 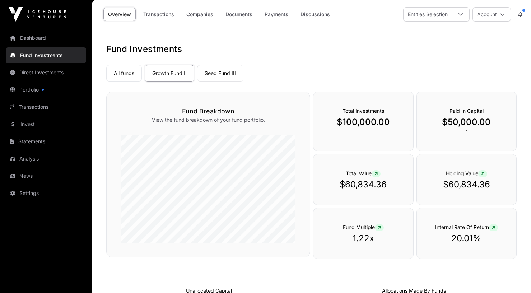 I want to click on p: $50,000.00, so click(x=467, y=122).